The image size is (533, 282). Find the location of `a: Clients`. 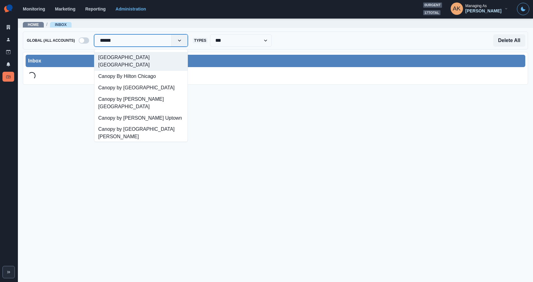

a: Clients is located at coordinates (8, 27).